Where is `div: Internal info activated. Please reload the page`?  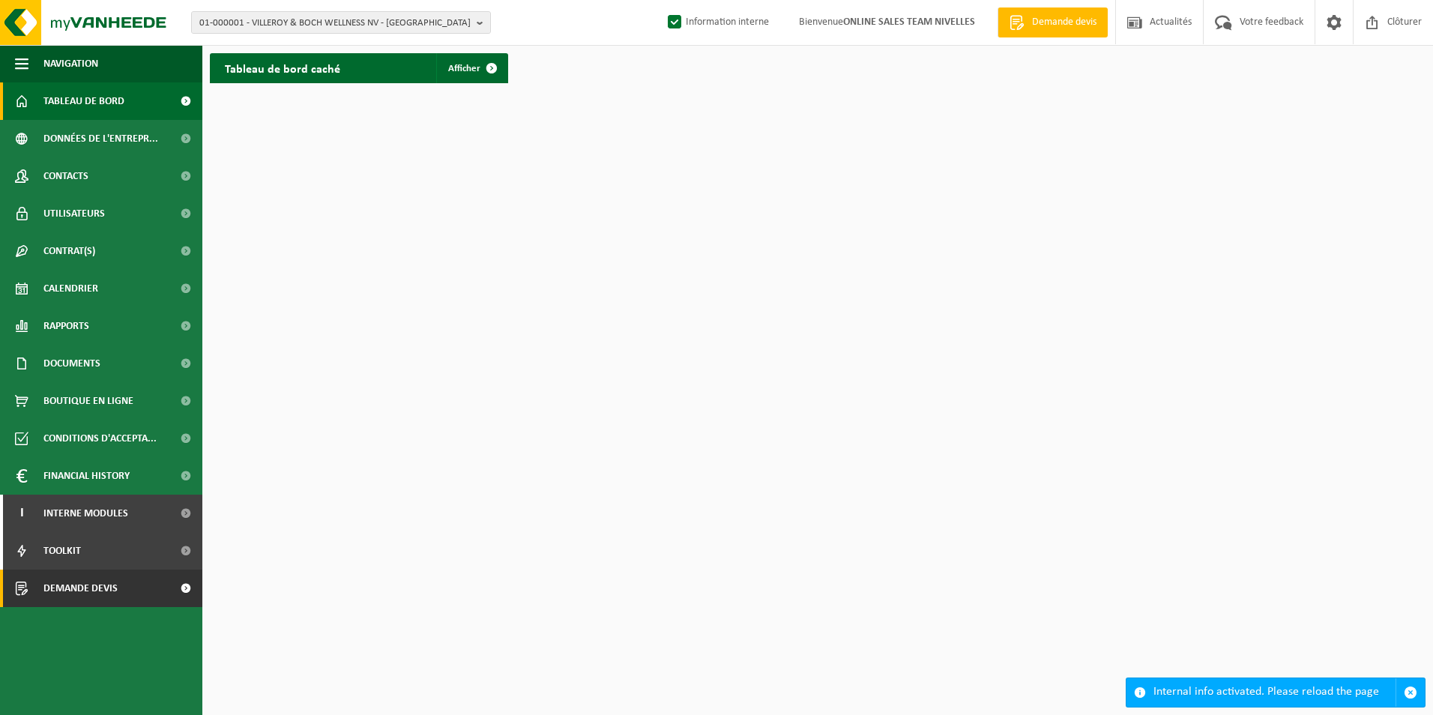 div: Internal info activated. Please reload the page is located at coordinates (1274, 692).